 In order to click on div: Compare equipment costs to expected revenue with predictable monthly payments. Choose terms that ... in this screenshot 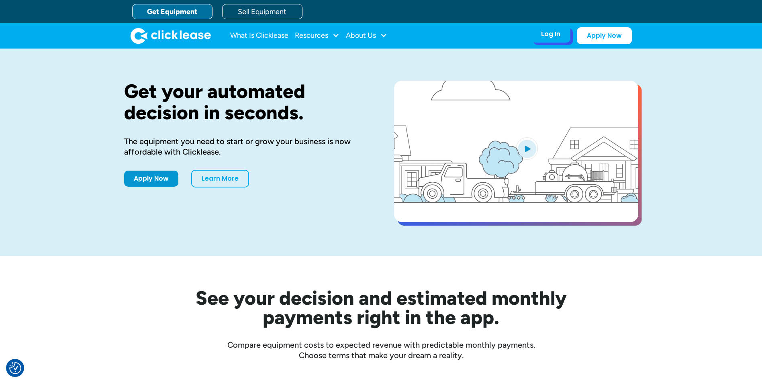, I will do `click(381, 350)`.